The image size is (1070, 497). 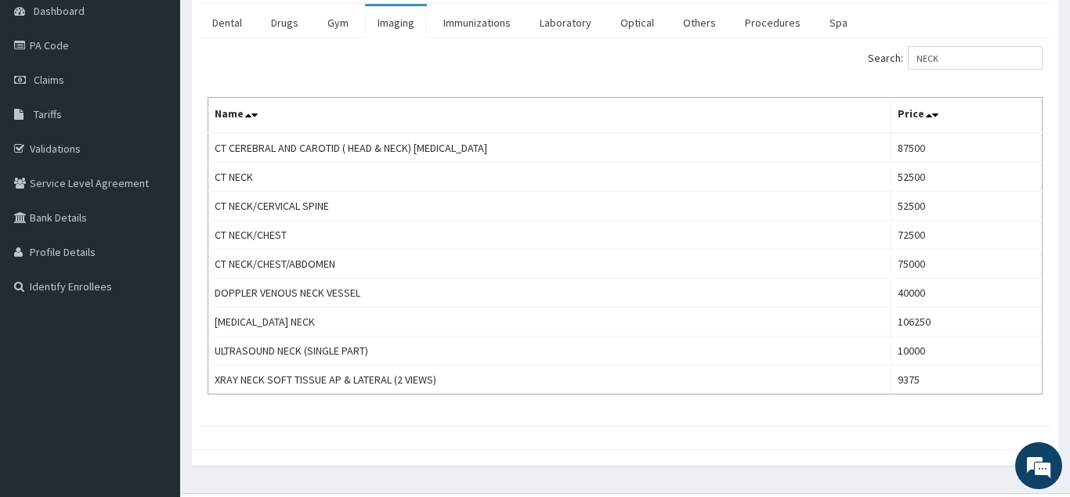 What do you see at coordinates (637, 23) in the screenshot?
I see `a: Optical` at bounding box center [637, 23].